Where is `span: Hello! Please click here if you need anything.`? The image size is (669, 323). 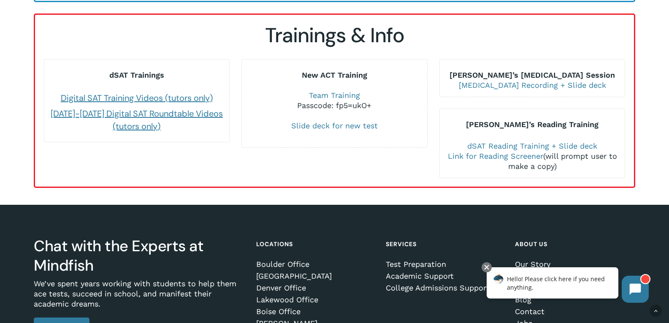
span: Hello! Please click here if you need anything. is located at coordinates (78, 22).